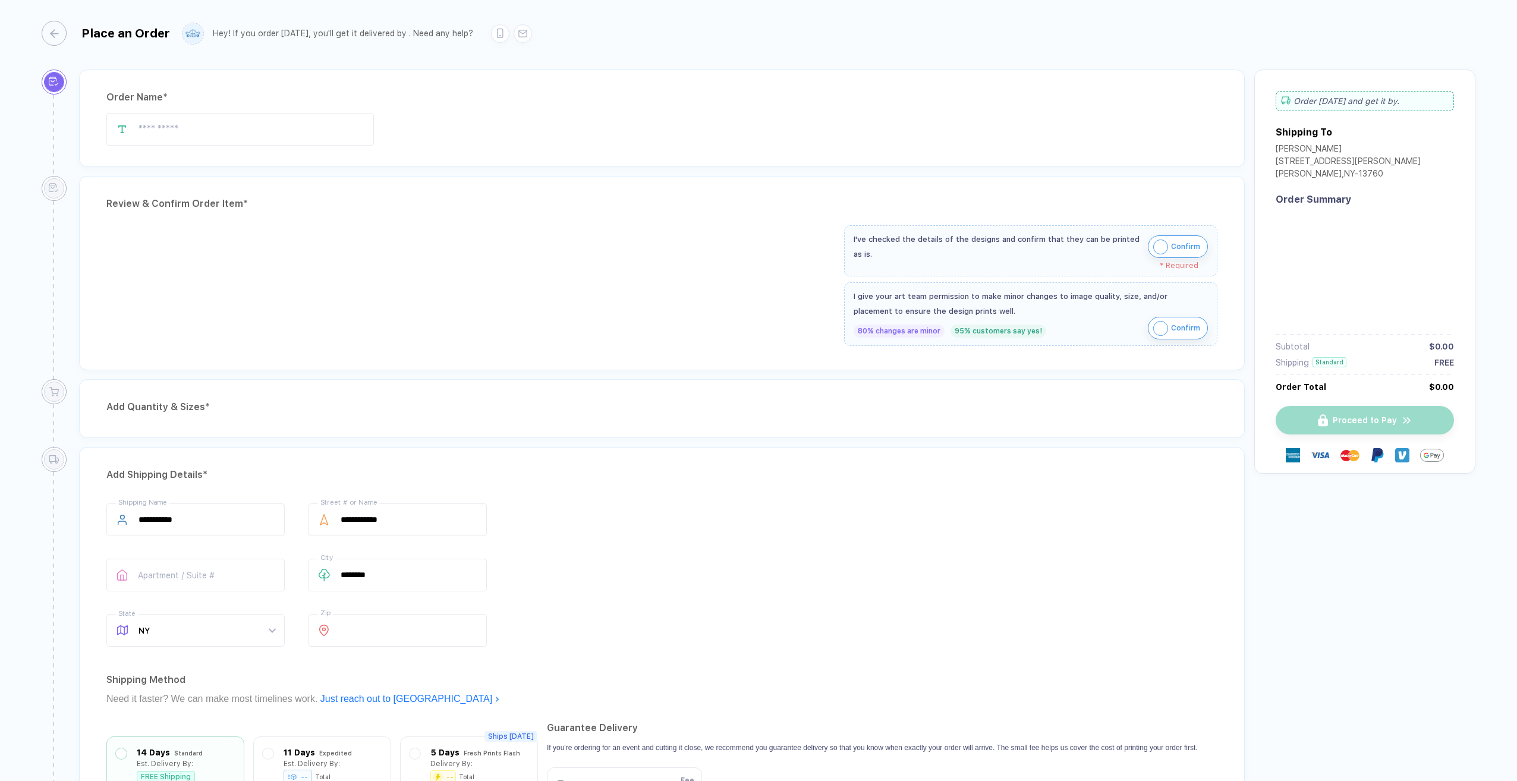 The image size is (1517, 781). Describe the element at coordinates (1292, 347) in the screenshot. I see `div: Subtotal` at that location.